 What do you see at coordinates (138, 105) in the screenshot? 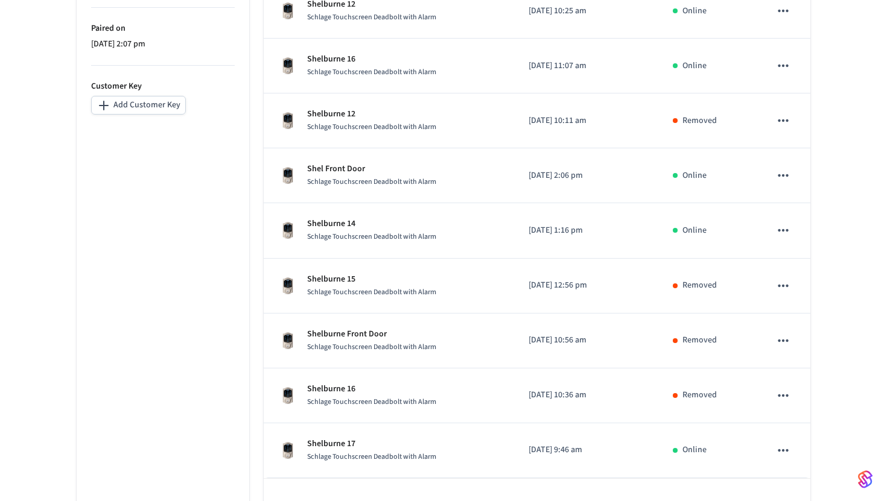
I see `button: Add Customer Key` at bounding box center [138, 105].